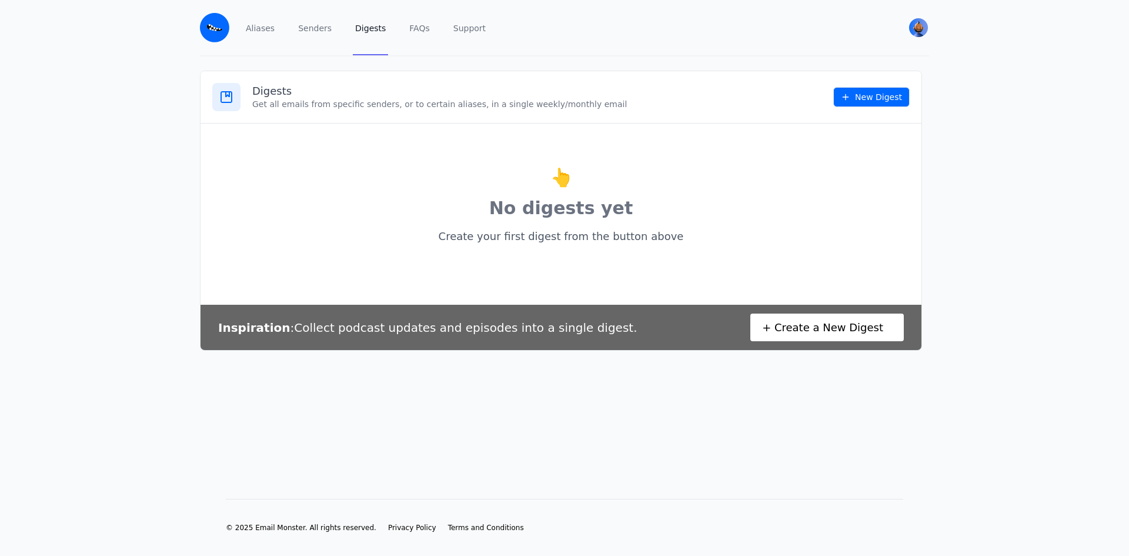 The image size is (1129, 556). What do you see at coordinates (486, 528) in the screenshot?
I see `span: Terms and Conditions` at bounding box center [486, 528].